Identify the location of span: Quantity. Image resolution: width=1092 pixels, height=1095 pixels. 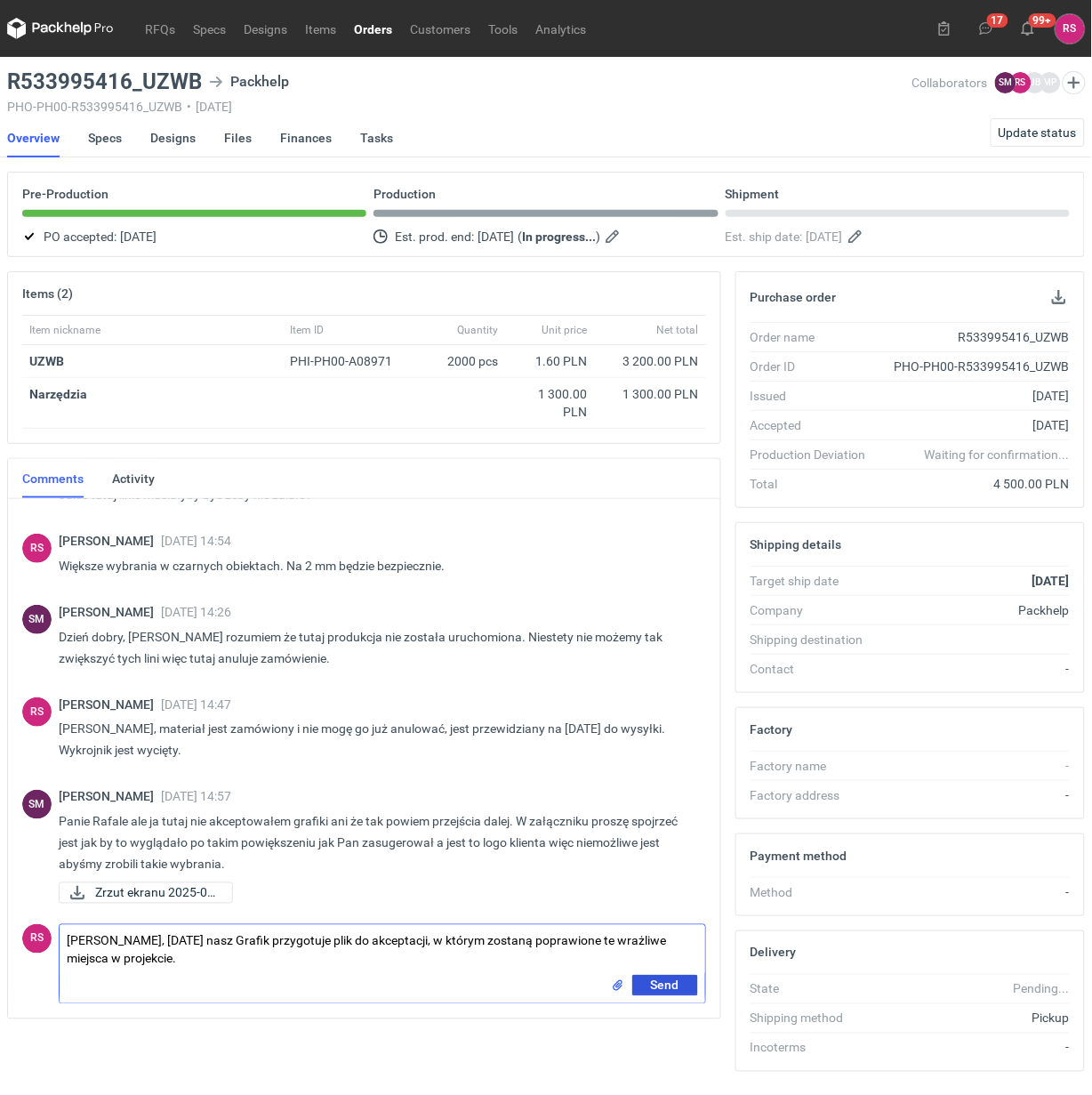
(478, 330).